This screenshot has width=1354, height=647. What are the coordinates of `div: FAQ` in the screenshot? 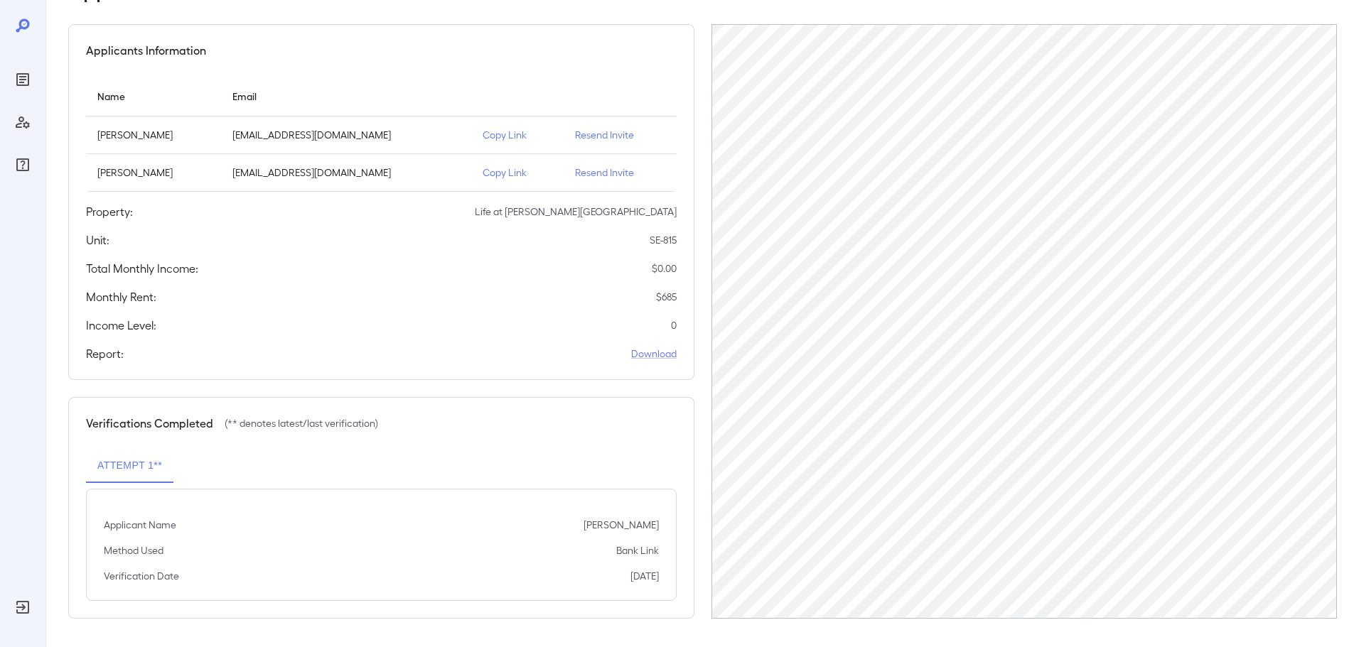 It's located at (23, 165).